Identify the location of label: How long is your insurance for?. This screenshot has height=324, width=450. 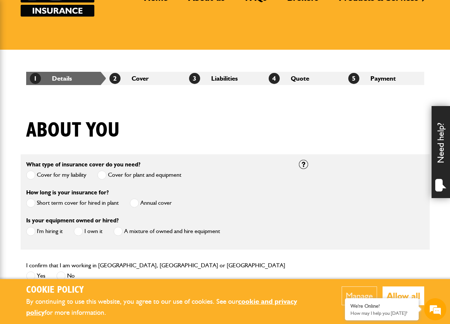
(67, 193).